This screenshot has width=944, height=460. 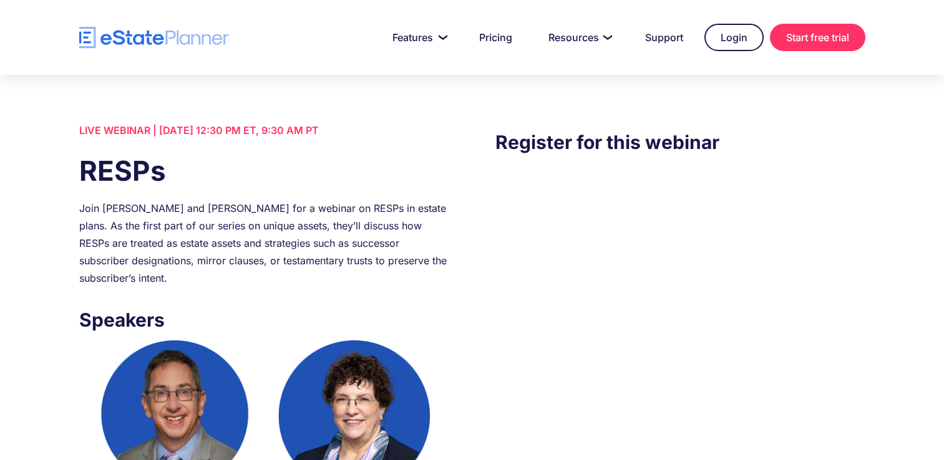 What do you see at coordinates (417, 37) in the screenshot?
I see `a: Features` at bounding box center [417, 37].